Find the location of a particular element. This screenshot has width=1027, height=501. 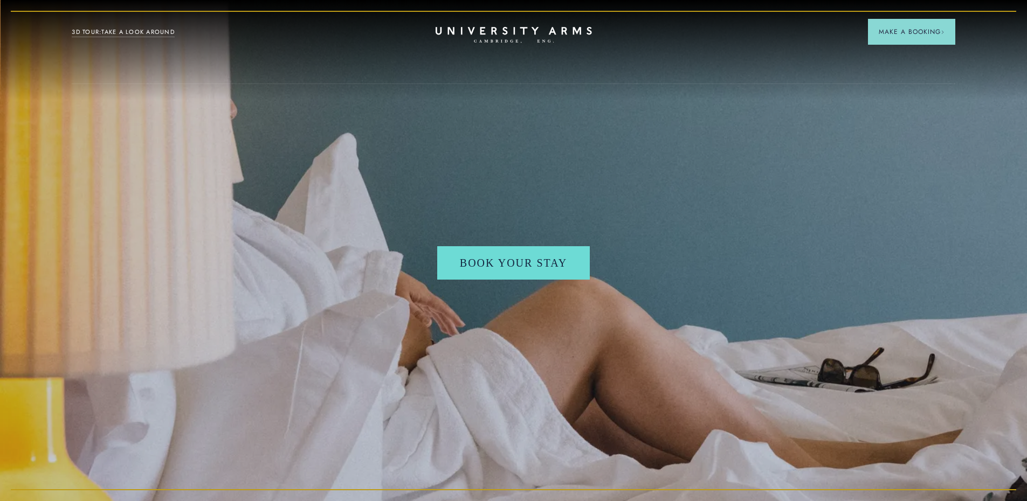

a: Home is located at coordinates (514, 35).